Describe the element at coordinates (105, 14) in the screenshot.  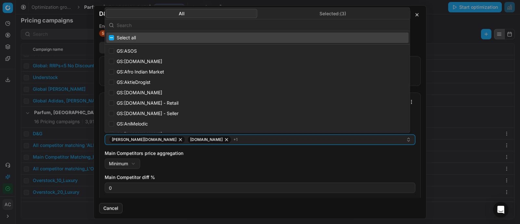
I see `h2: D&G` at that location.